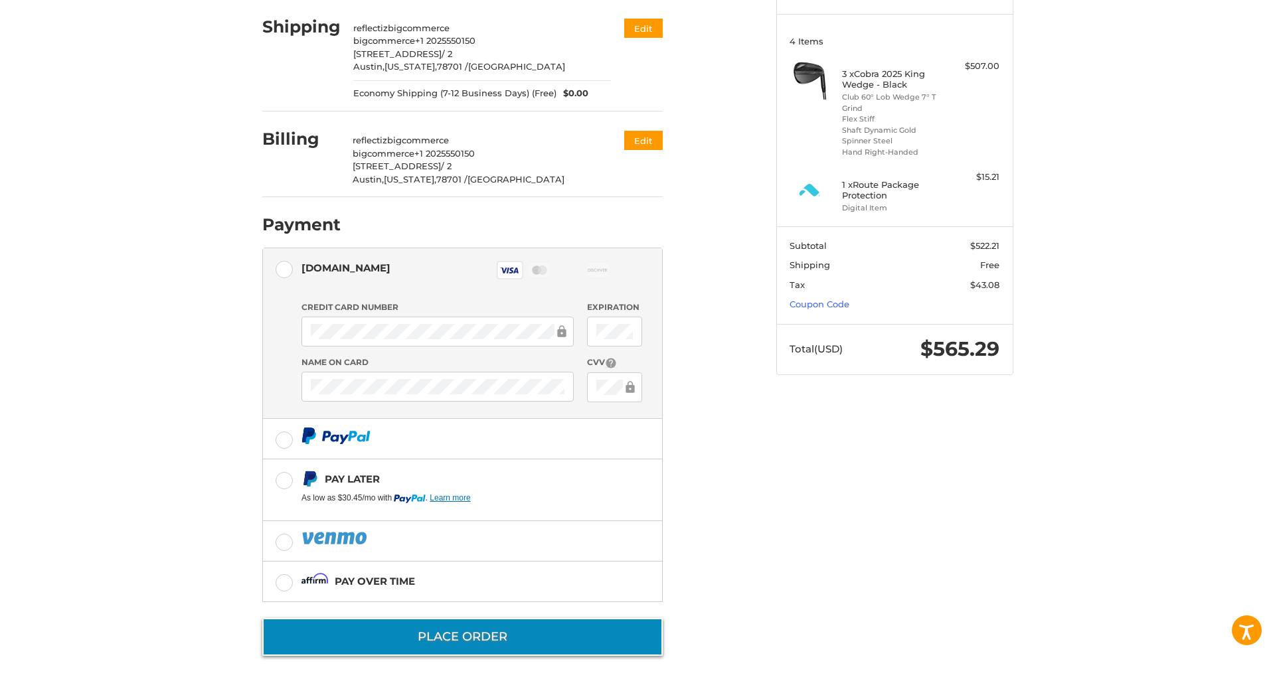  Describe the element at coordinates (455, 94) in the screenshot. I see `span: Economy Shipping (7-12 Business Days) (Free)` at that location.